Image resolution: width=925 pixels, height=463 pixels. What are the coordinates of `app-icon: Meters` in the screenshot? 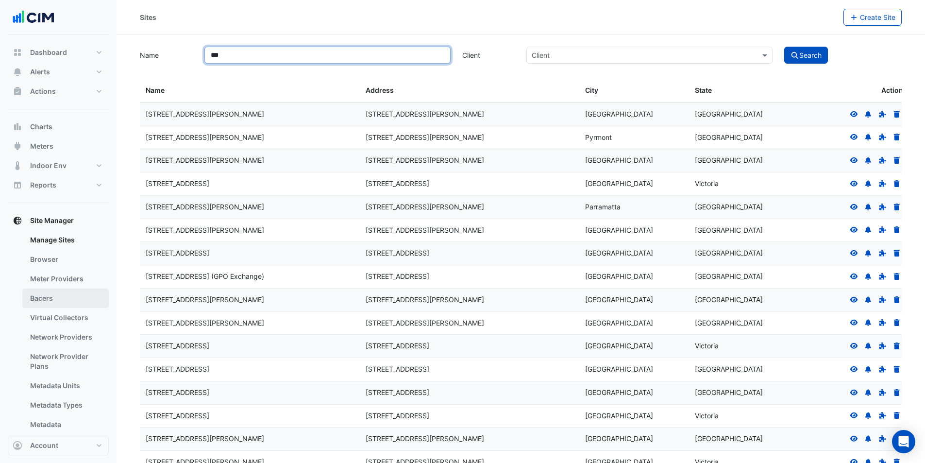 It's located at (17, 146).